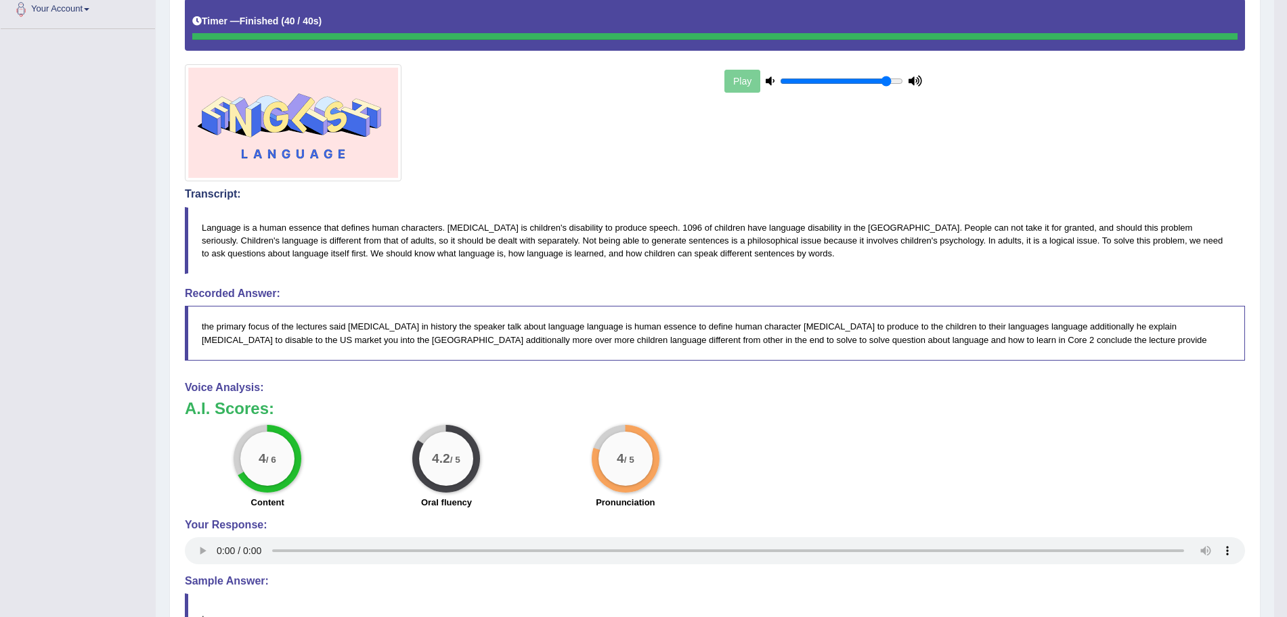 The width and height of the screenshot is (1287, 617). Describe the element at coordinates (446, 502) in the screenshot. I see `label: Oral fluency` at that location.